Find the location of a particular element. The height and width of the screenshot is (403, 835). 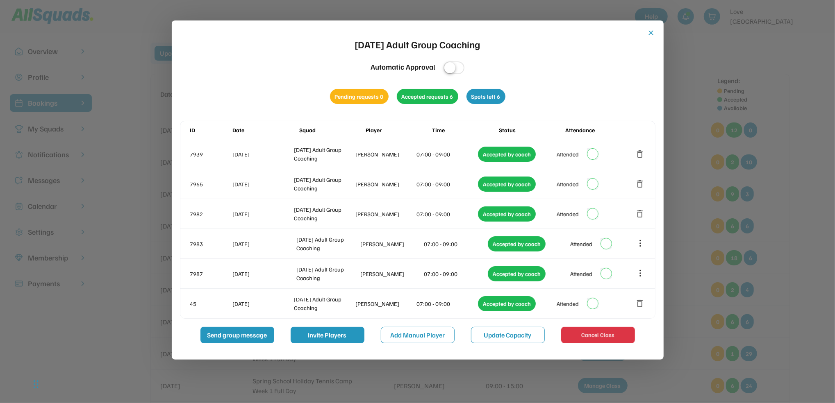

div: Spots left 6 is located at coordinates (486, 96).